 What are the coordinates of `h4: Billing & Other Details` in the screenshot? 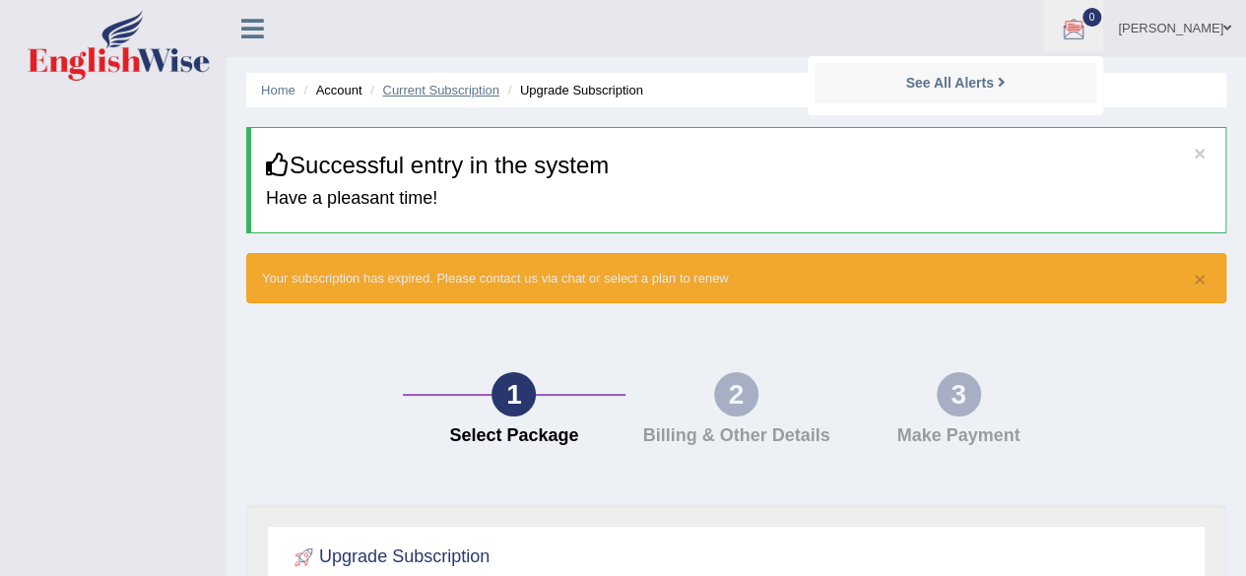 It's located at (737, 436).